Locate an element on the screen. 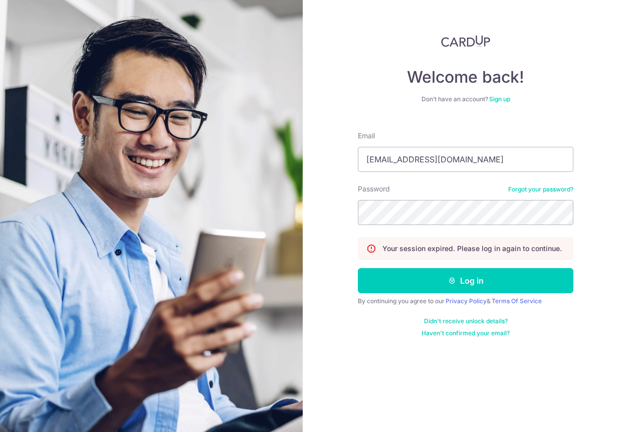 This screenshot has height=432, width=629. label: Password is located at coordinates (374, 189).